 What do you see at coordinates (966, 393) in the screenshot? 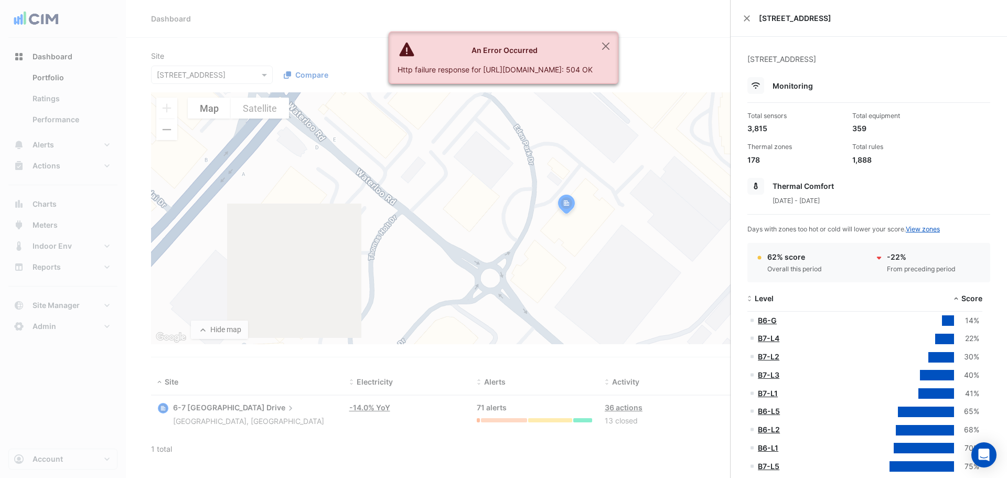
I see `div: 41%` at bounding box center [966, 393].